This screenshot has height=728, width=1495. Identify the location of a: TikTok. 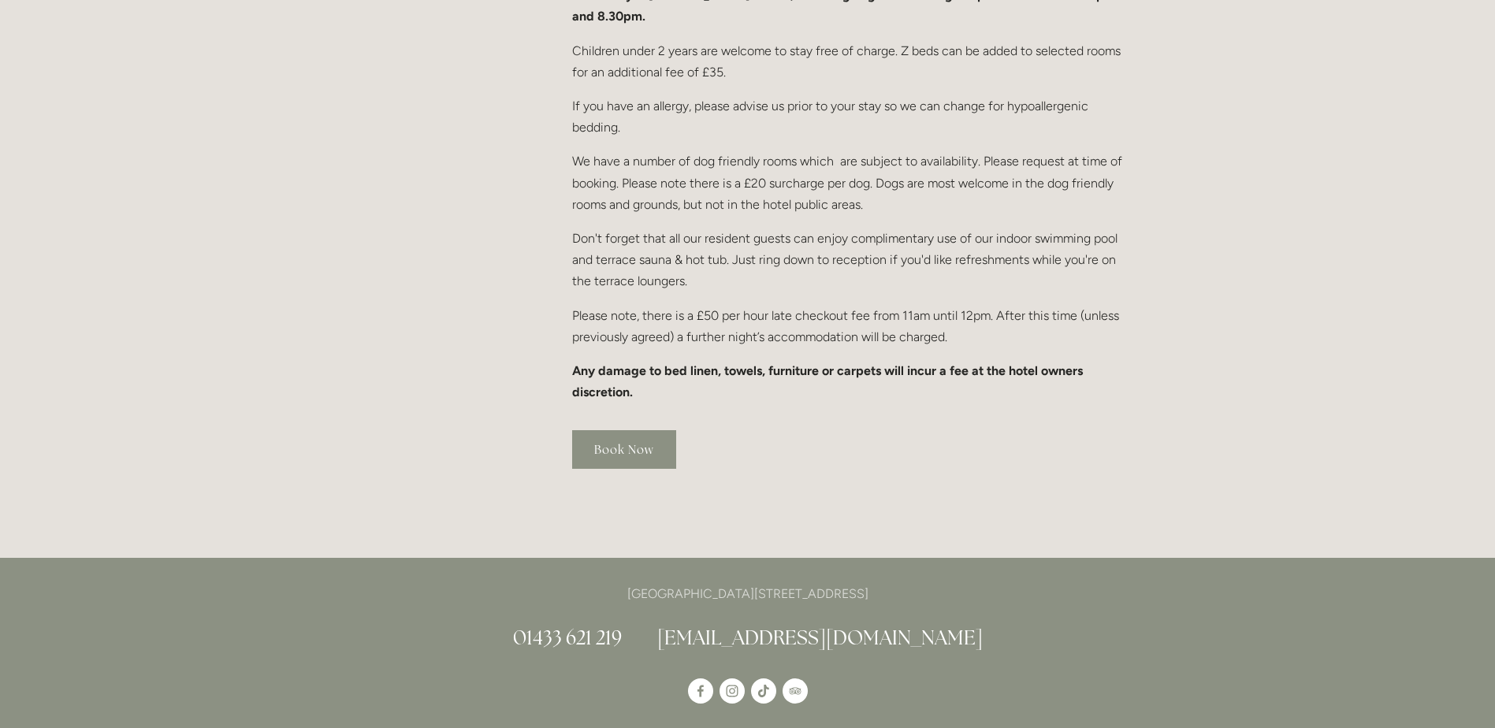
(764, 691).